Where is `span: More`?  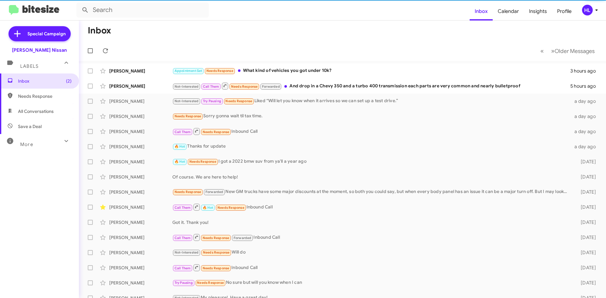
span: More is located at coordinates (26, 144).